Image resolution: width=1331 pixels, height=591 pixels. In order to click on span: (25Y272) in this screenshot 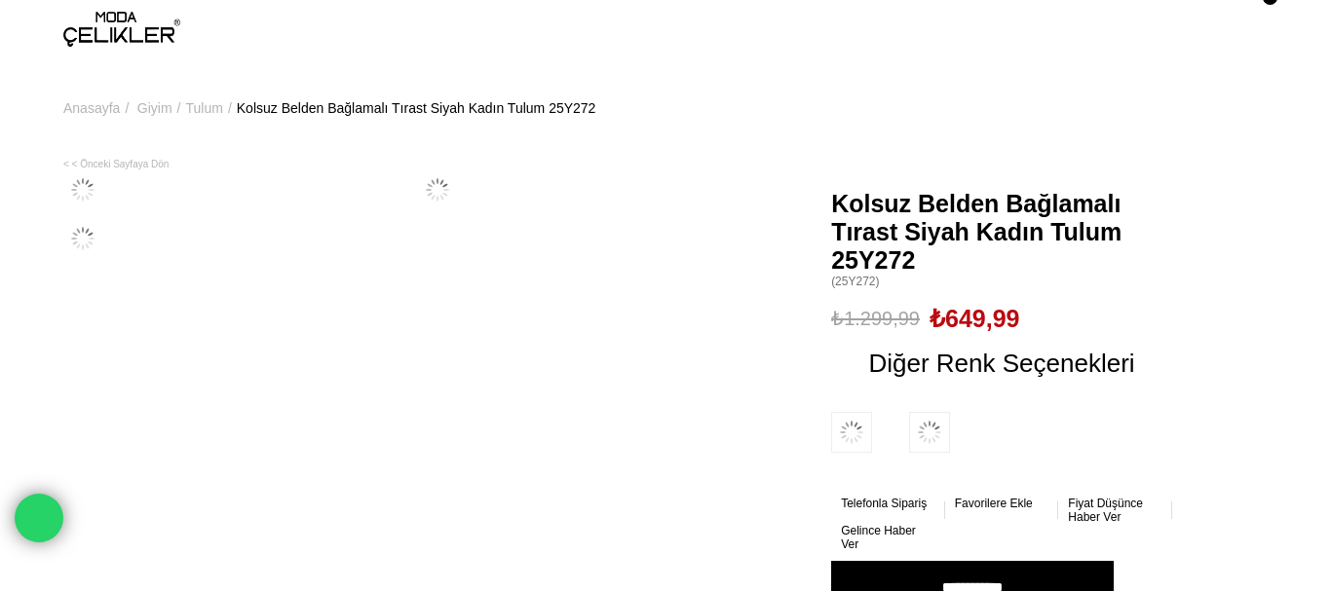, I will do `click(1001, 282)`.